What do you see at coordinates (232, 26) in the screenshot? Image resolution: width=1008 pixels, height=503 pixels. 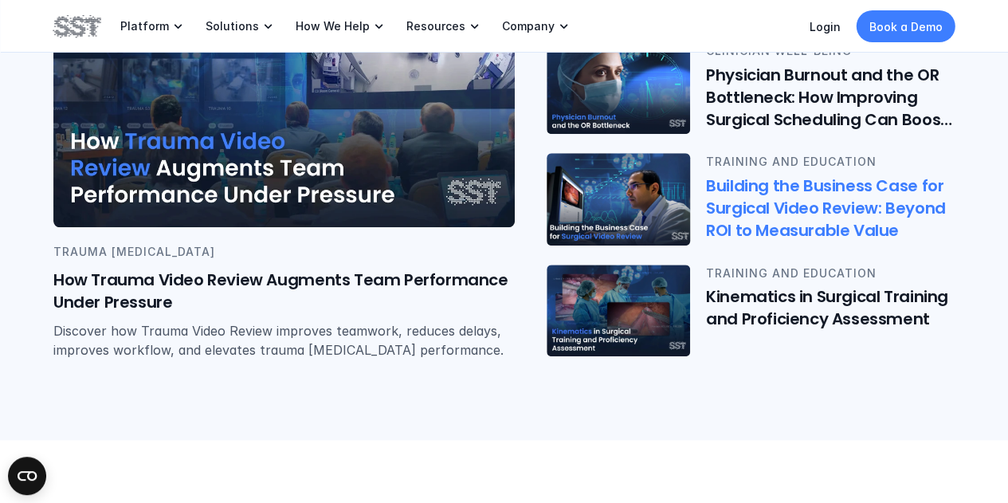 I see `p: Solutions` at bounding box center [232, 26].